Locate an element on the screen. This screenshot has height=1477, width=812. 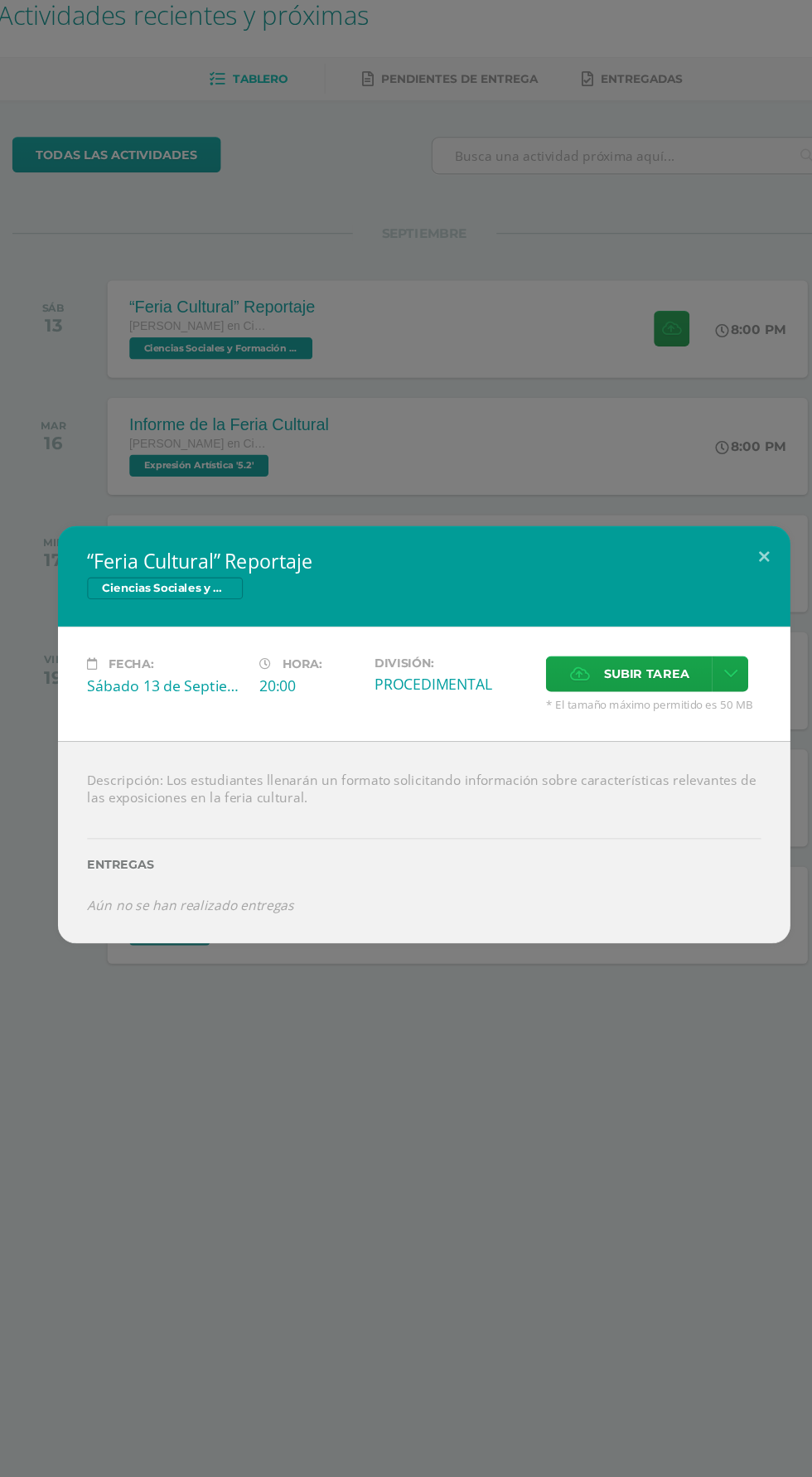
span: Hora: is located at coordinates (295, 674).